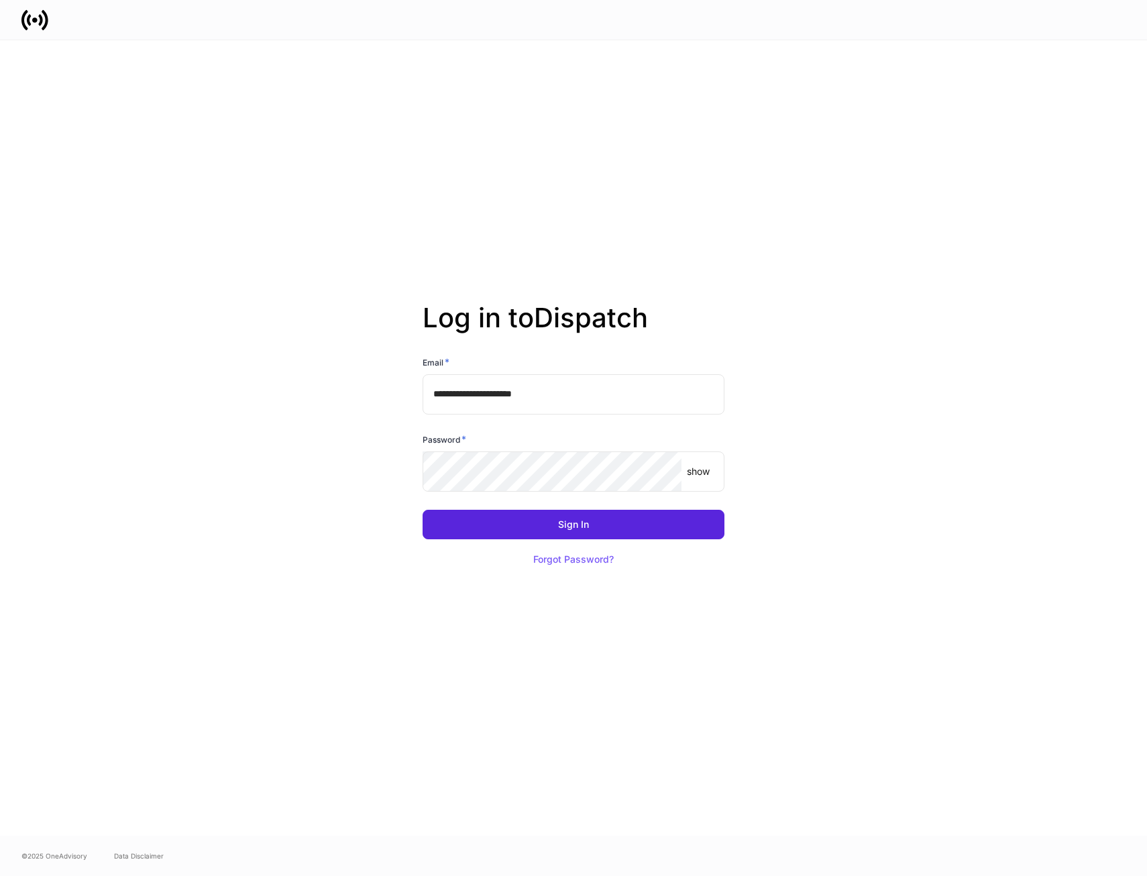  I want to click on a: Data Disclaimer, so click(139, 856).